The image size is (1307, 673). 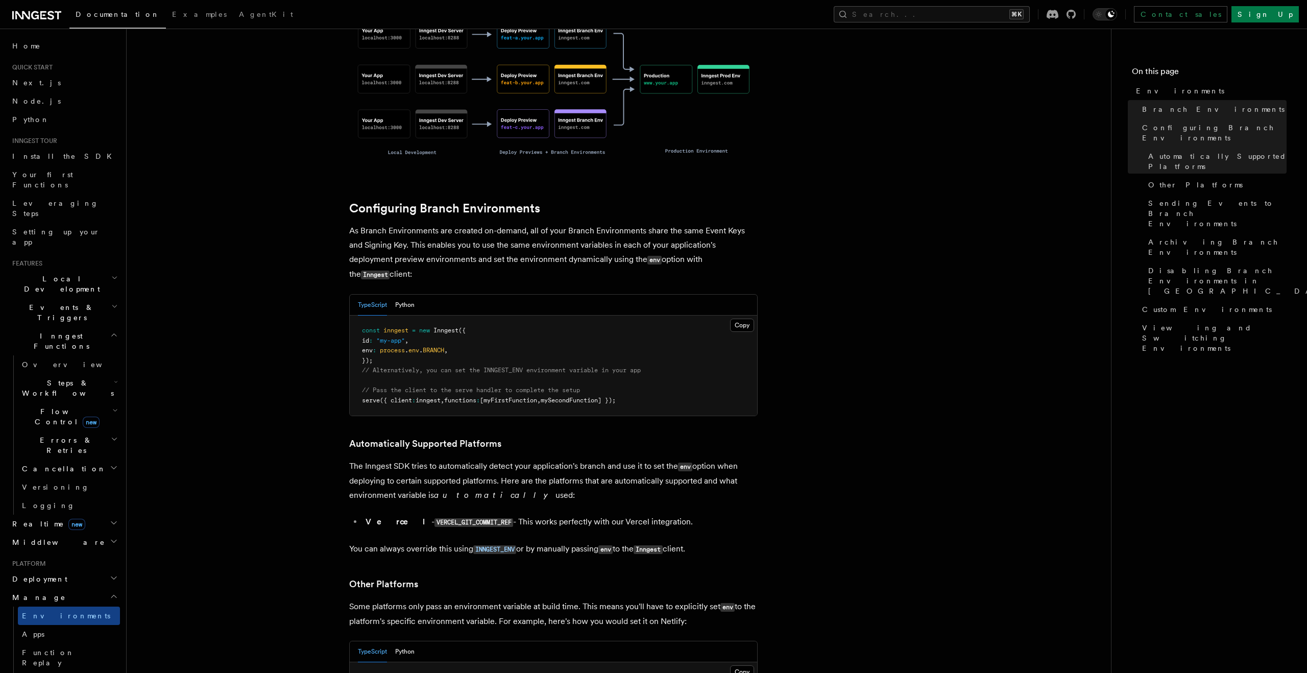 What do you see at coordinates (64, 83) in the screenshot?
I see `a: Next.js` at bounding box center [64, 83].